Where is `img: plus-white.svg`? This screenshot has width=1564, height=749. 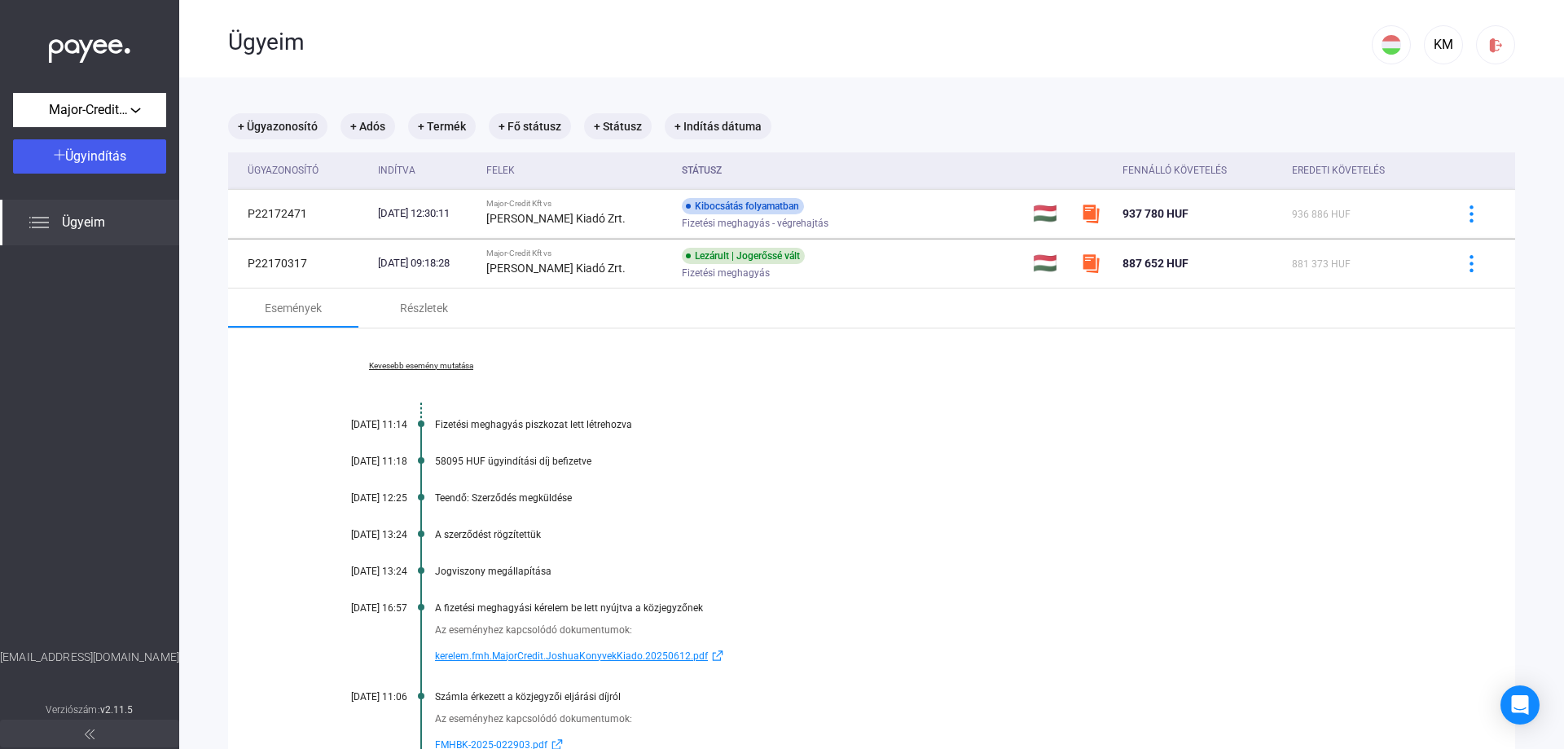
img: plus-white.svg is located at coordinates (59, 155).